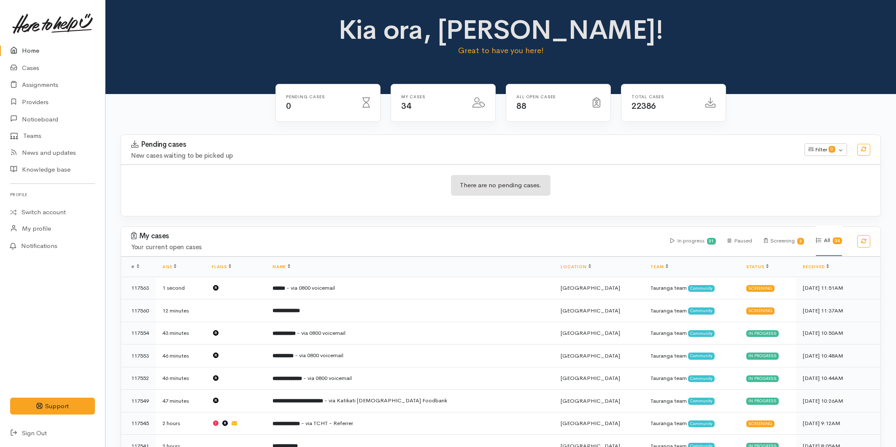 Image resolution: width=896 pixels, height=447 pixels. Describe the element at coordinates (180, 401) in the screenshot. I see `td: 47 minutes` at that location.